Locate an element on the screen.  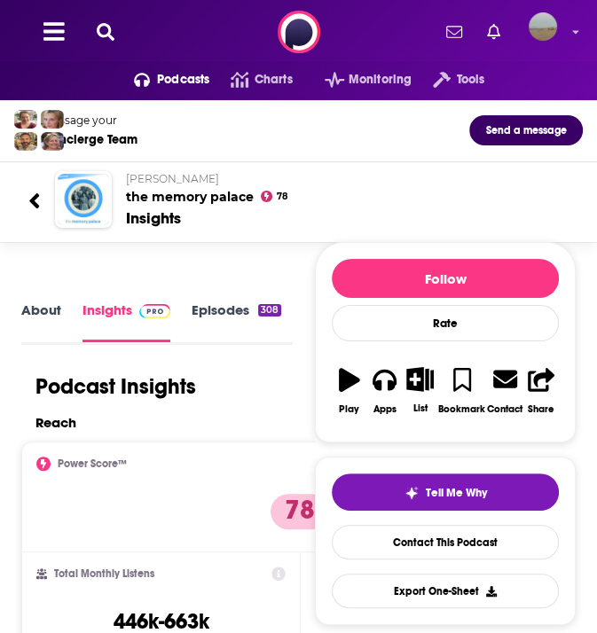
span: Logged in as shenderson is located at coordinates (543, 27).